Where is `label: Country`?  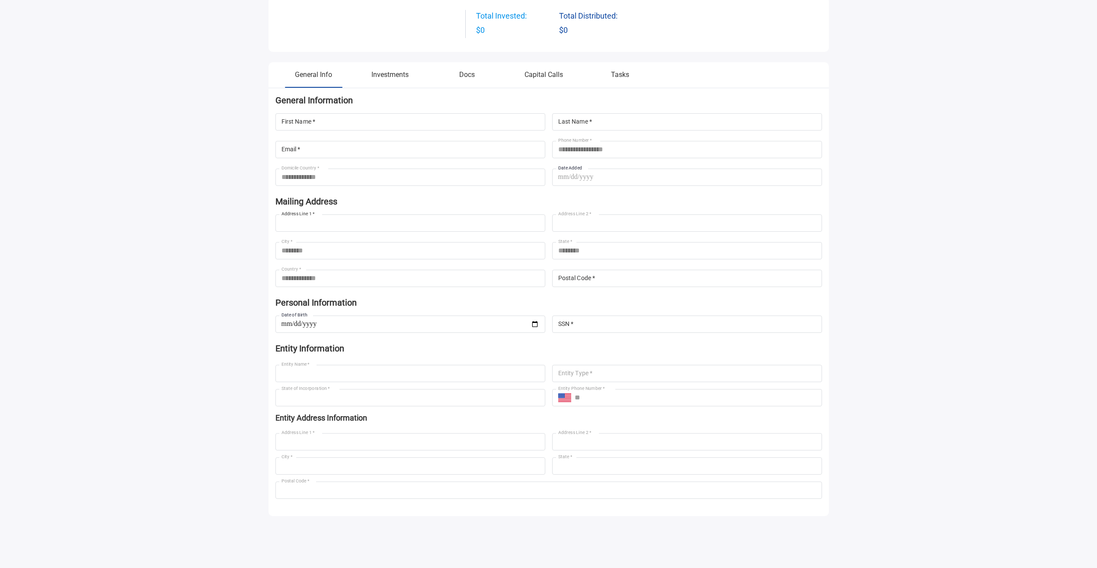
label: Country is located at coordinates (291, 269).